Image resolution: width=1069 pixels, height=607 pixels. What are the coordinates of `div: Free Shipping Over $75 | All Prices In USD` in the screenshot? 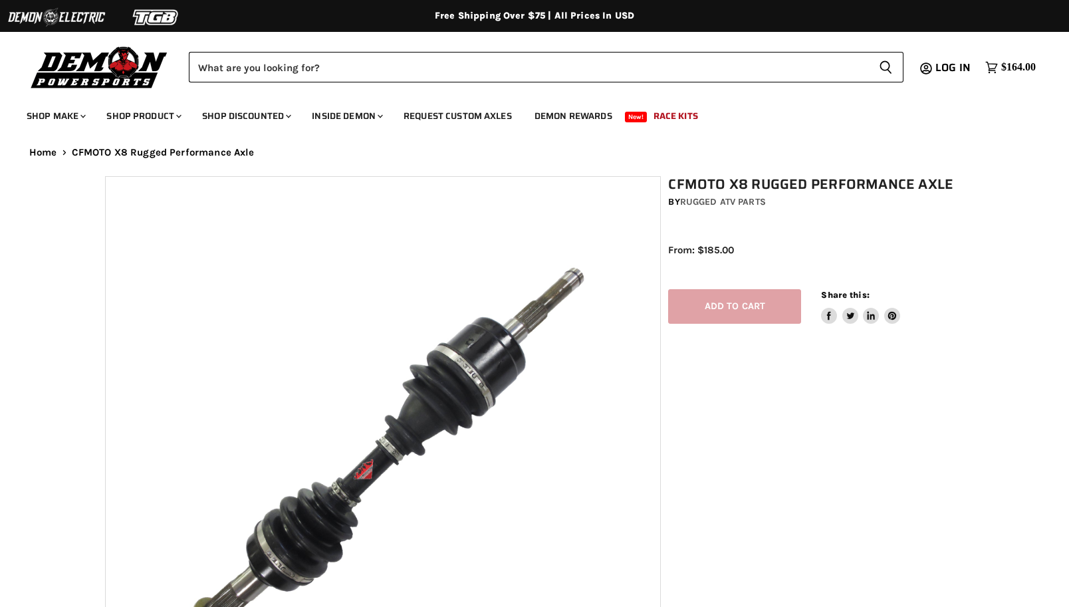 It's located at (535, 16).